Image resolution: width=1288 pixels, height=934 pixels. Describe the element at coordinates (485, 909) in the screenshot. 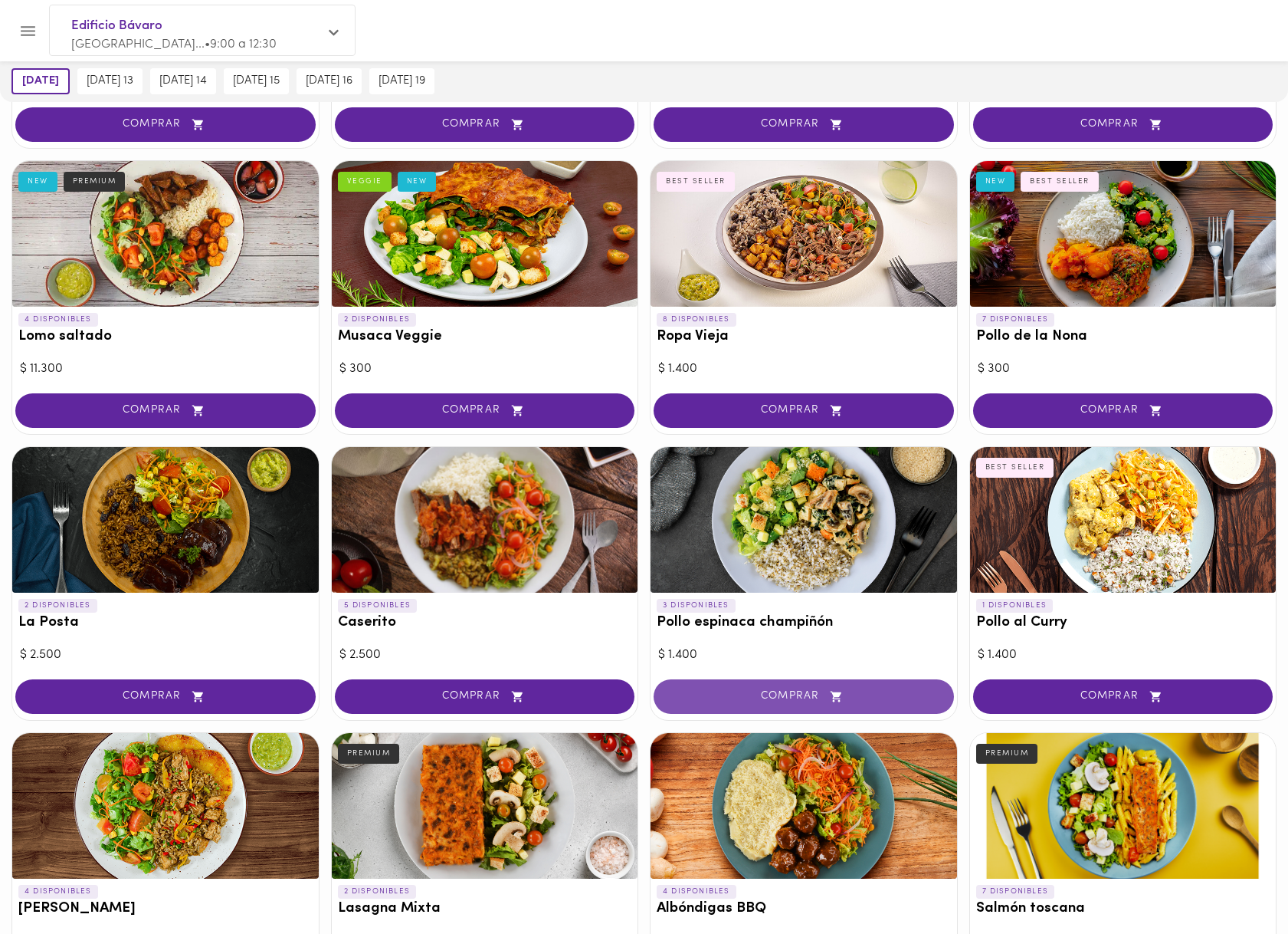

I see `h3: Lasagna Mixta` at that location.